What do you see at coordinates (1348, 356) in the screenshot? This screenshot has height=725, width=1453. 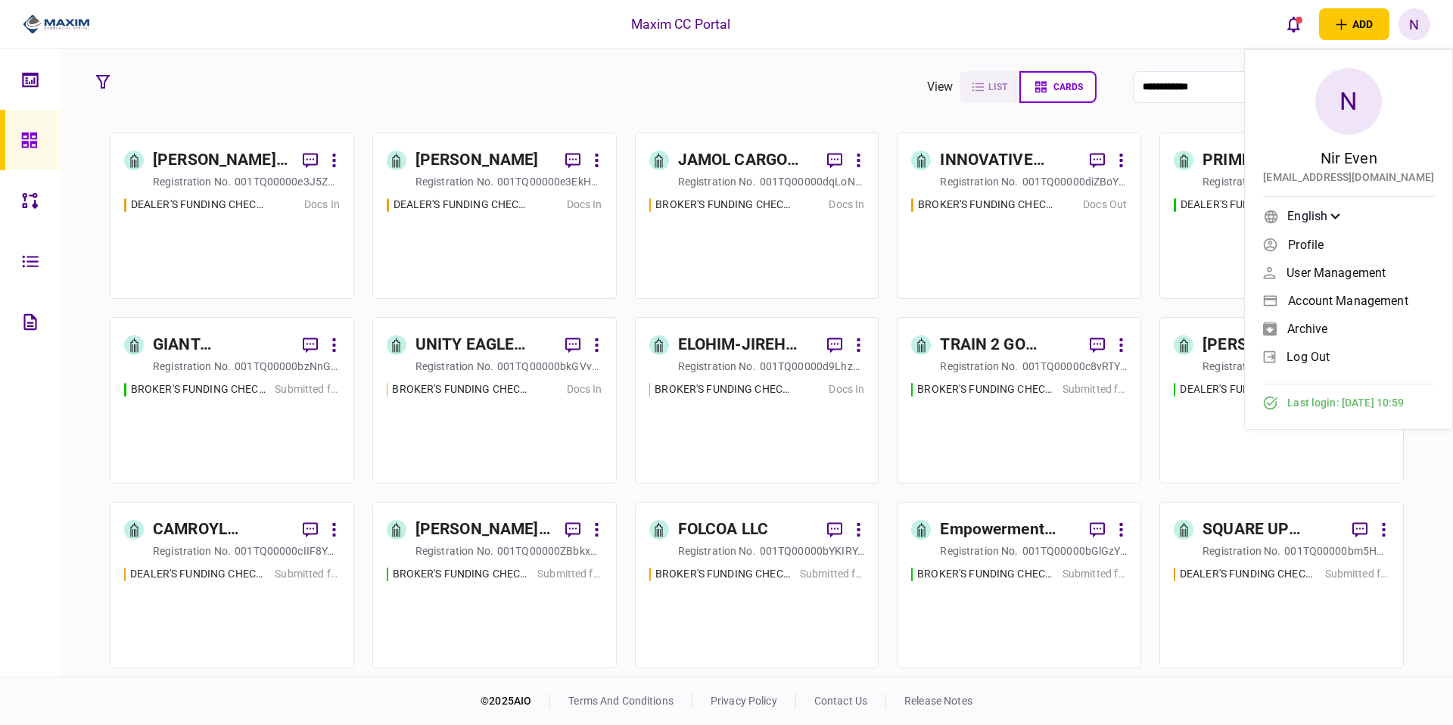 I see `a: log out` at bounding box center [1348, 356].